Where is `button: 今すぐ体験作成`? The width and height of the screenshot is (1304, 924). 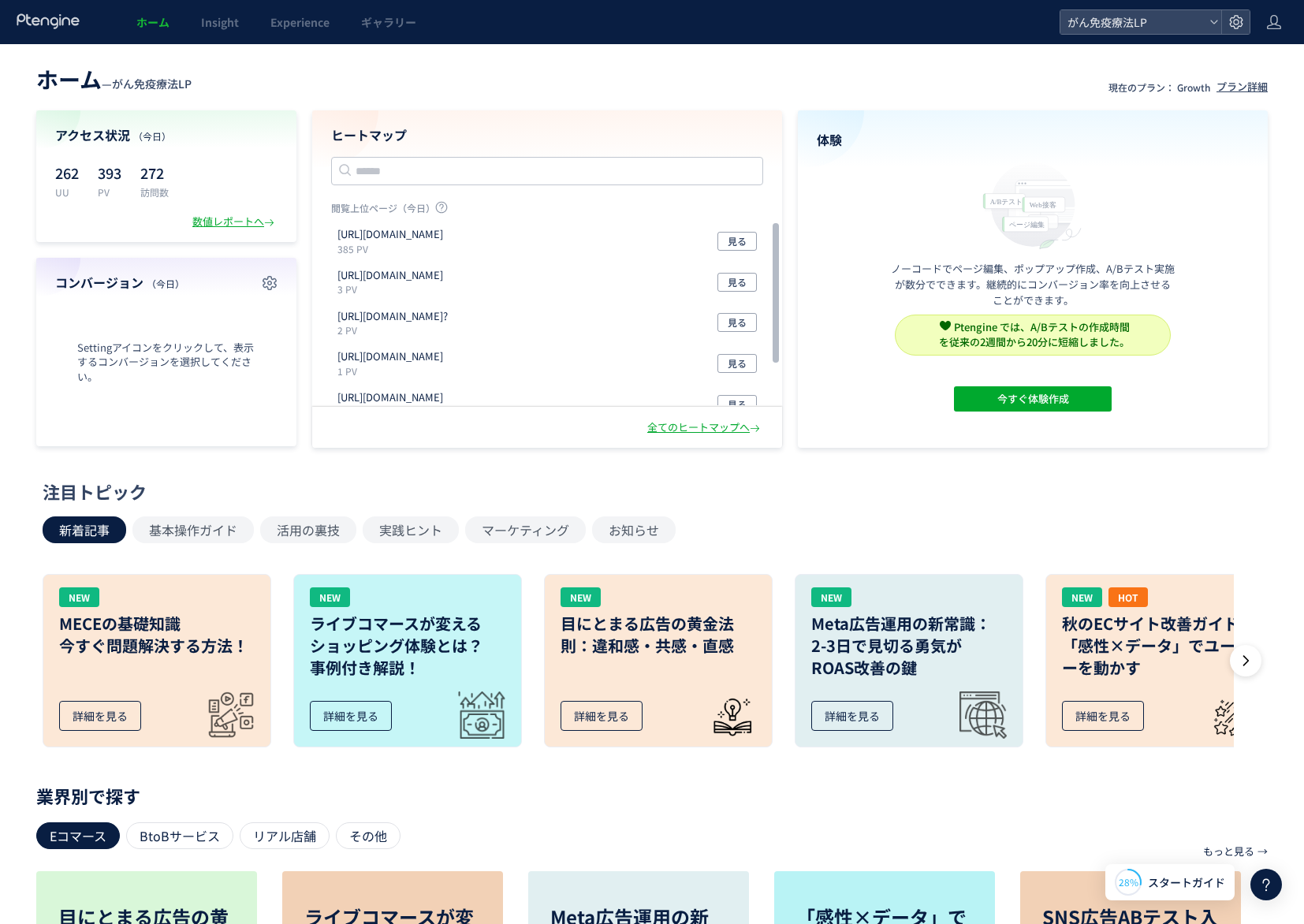 button: 今すぐ体験作成 is located at coordinates (1033, 399).